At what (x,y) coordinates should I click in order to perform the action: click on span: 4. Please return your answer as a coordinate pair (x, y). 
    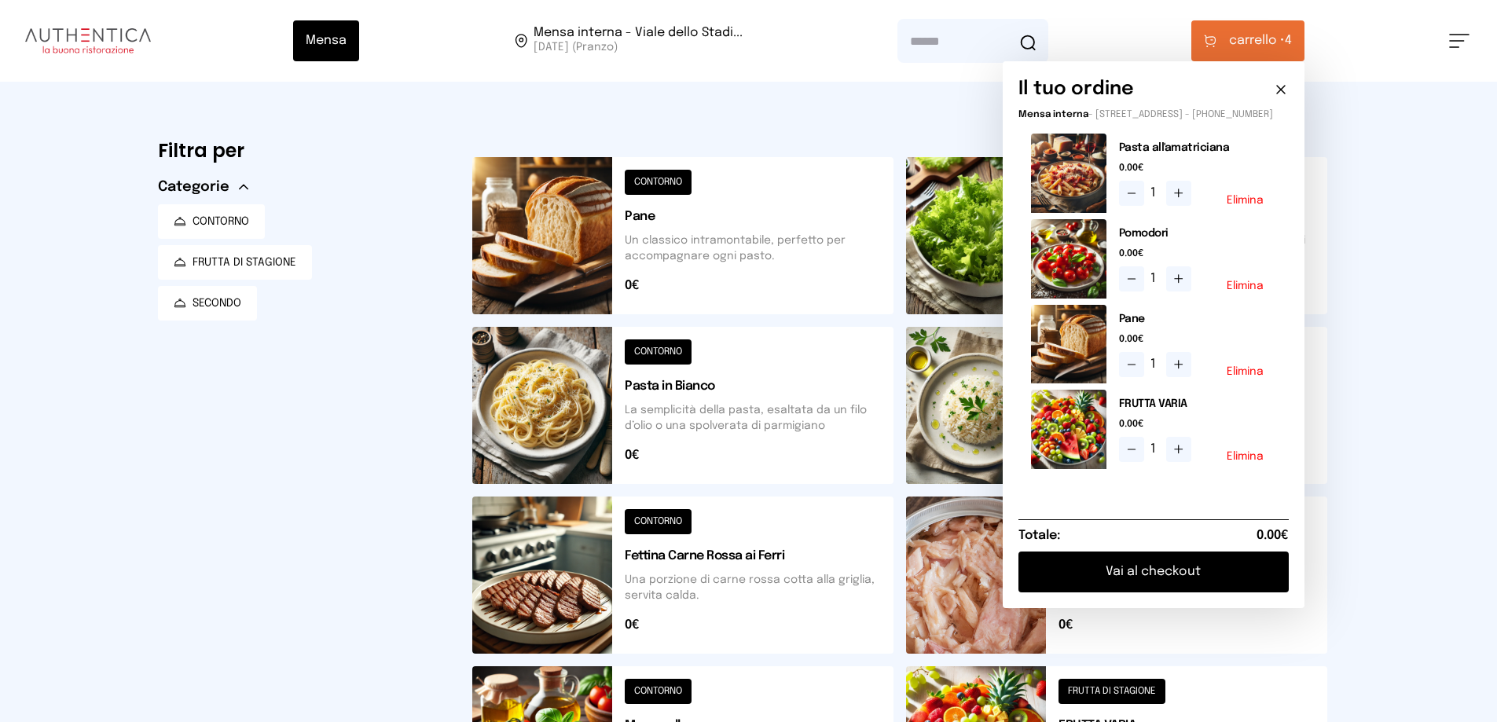
    Looking at the image, I should click on (1261, 41).